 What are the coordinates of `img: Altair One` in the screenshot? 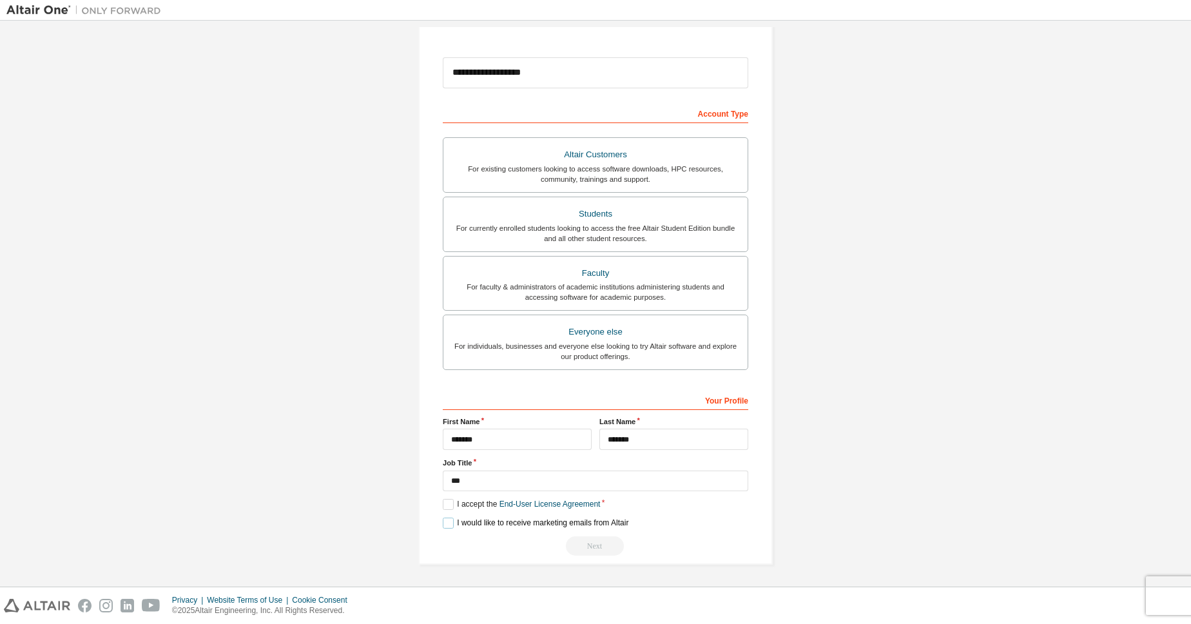 It's located at (87, 10).